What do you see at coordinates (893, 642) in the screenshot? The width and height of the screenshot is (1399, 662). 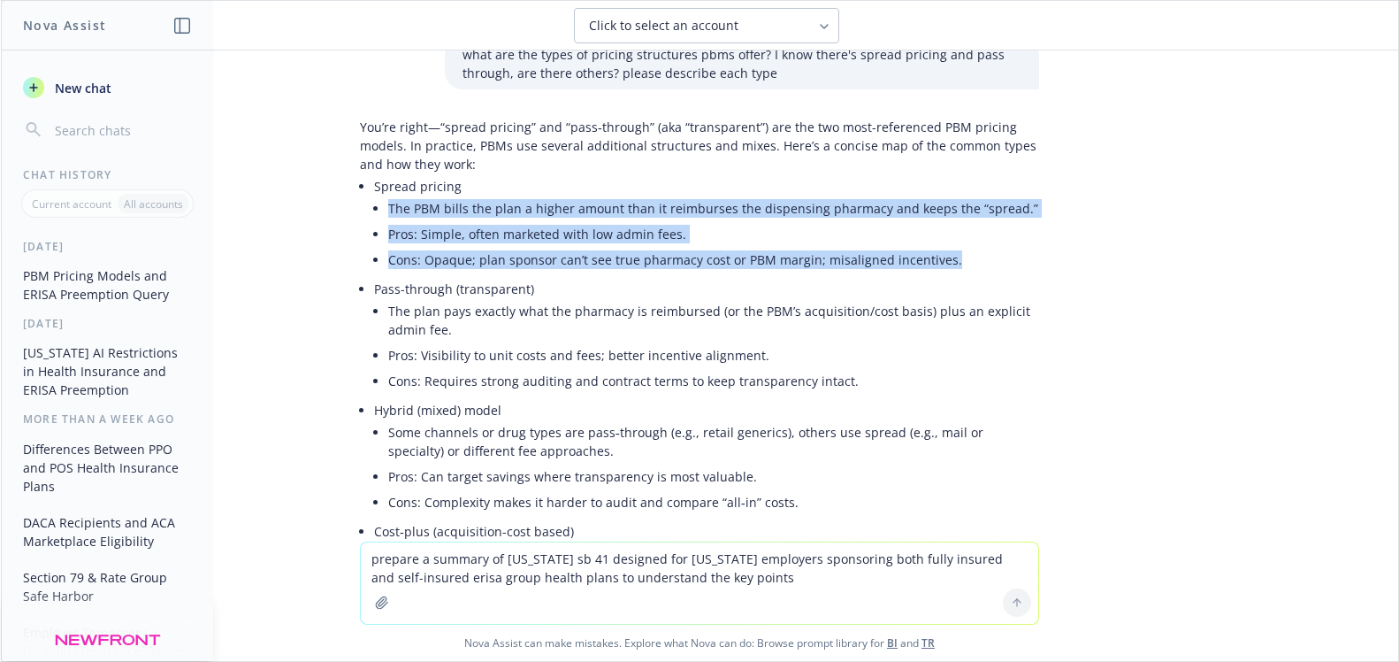 I see `a: BI` at bounding box center [893, 642].